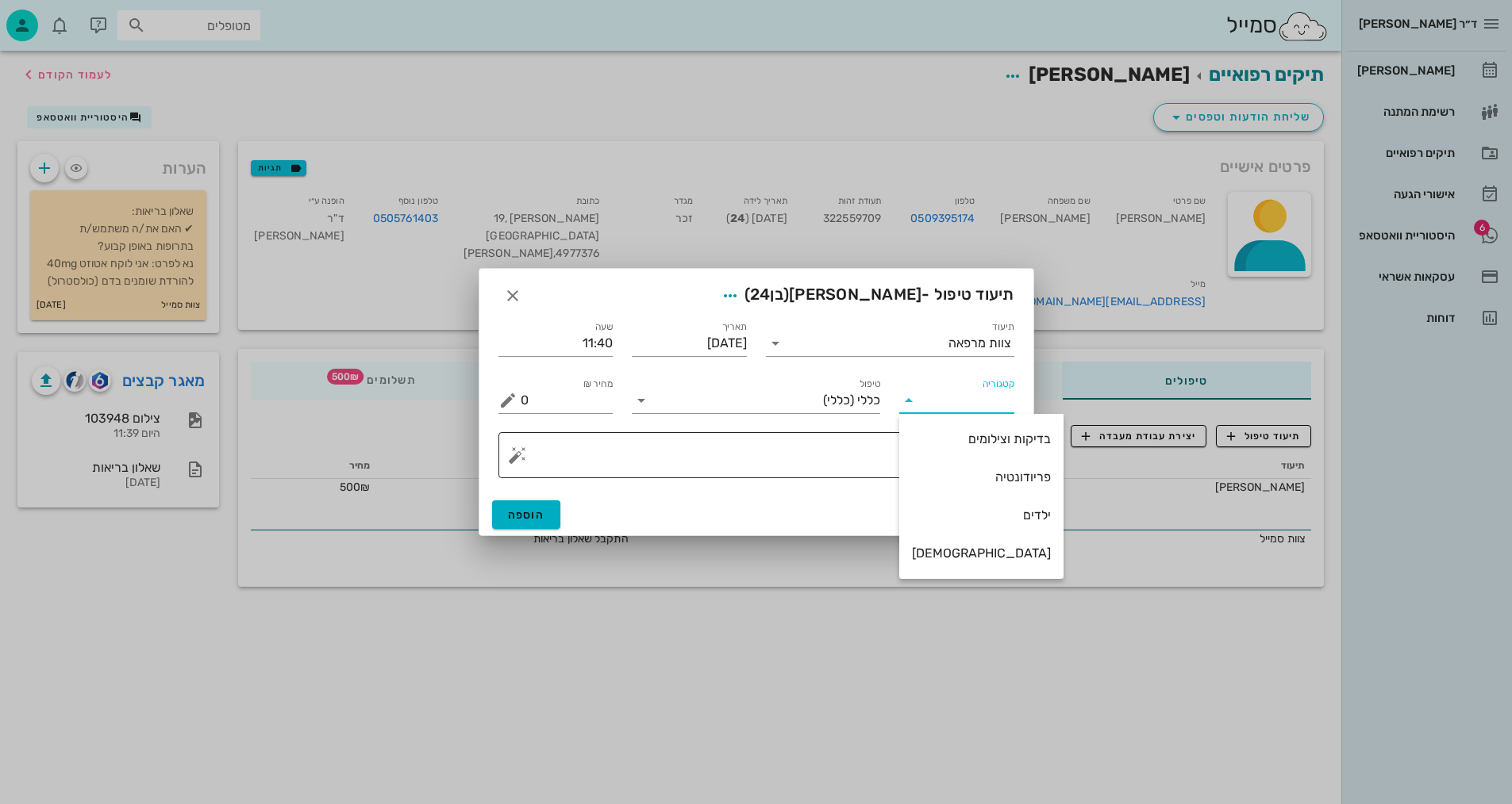 The width and height of the screenshot is (1512, 804). Describe the element at coordinates (998, 384) in the screenshot. I see `label: קטגוריה` at that location.